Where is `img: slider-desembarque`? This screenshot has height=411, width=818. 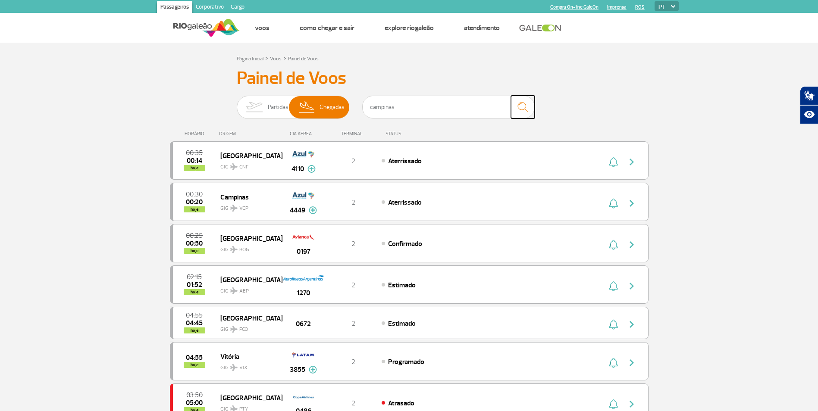
img: slider-desembarque is located at coordinates (307, 107).